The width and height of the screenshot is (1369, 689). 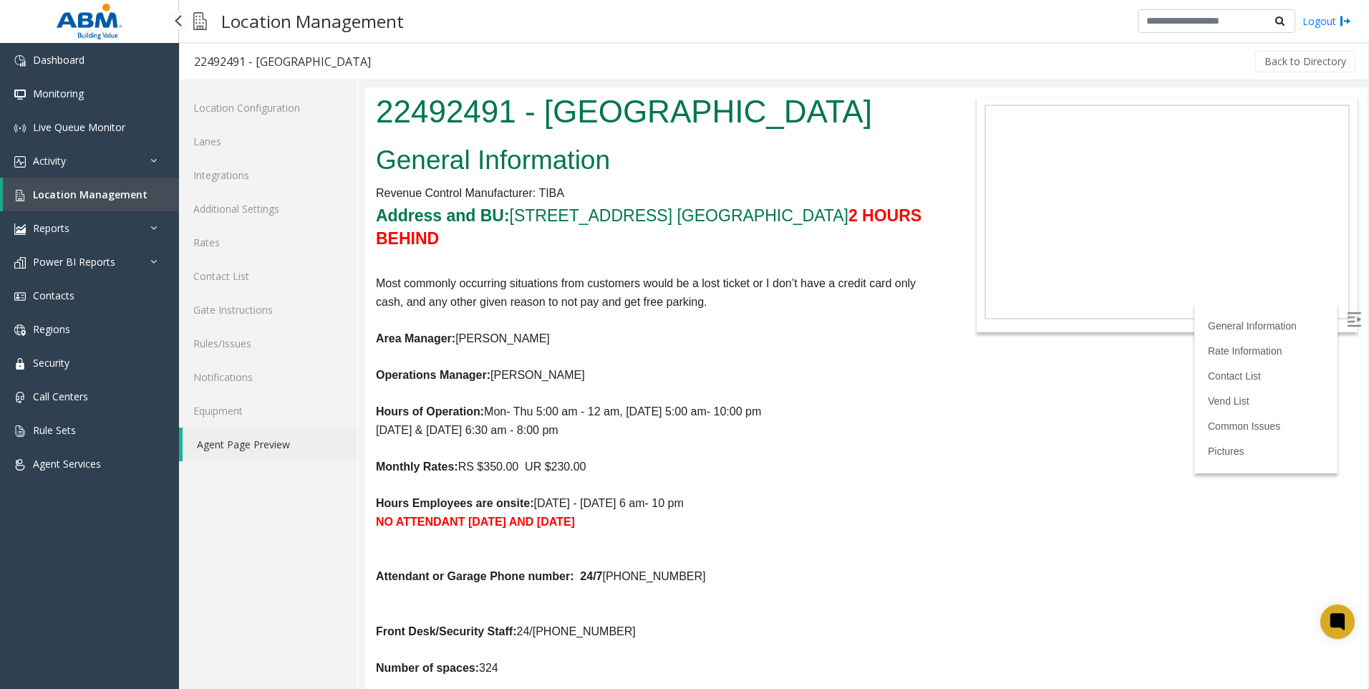 I want to click on span: Dashboard, so click(x=59, y=59).